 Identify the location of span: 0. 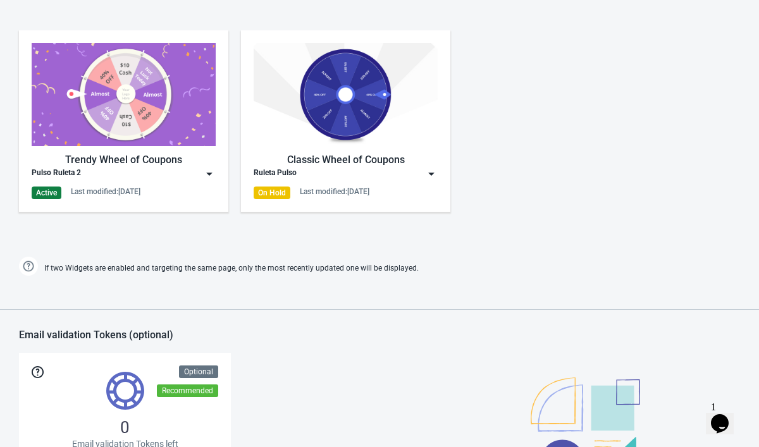
(125, 427).